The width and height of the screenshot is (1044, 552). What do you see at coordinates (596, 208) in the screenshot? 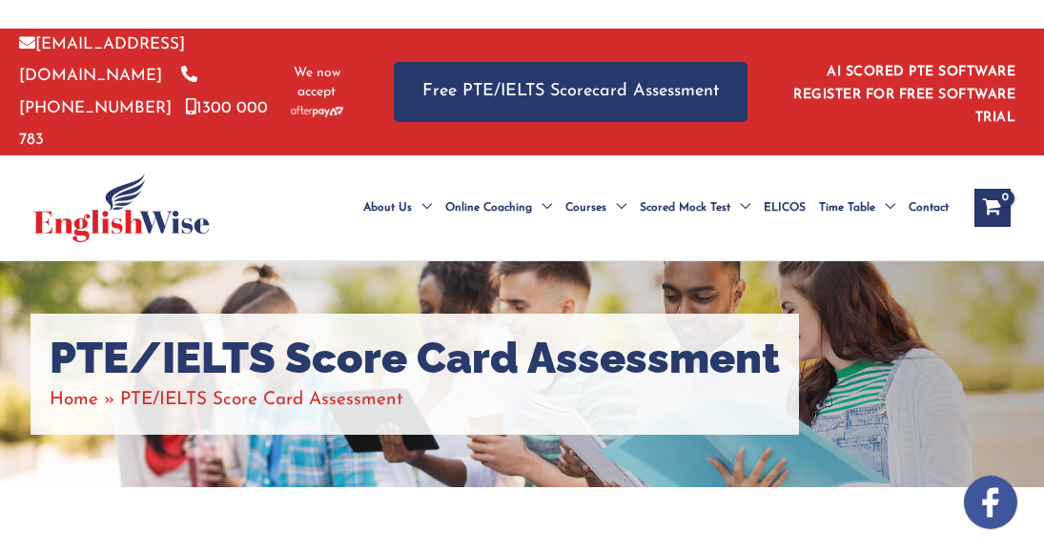
I see `a: CoursesMenu Toggle` at bounding box center [596, 208].